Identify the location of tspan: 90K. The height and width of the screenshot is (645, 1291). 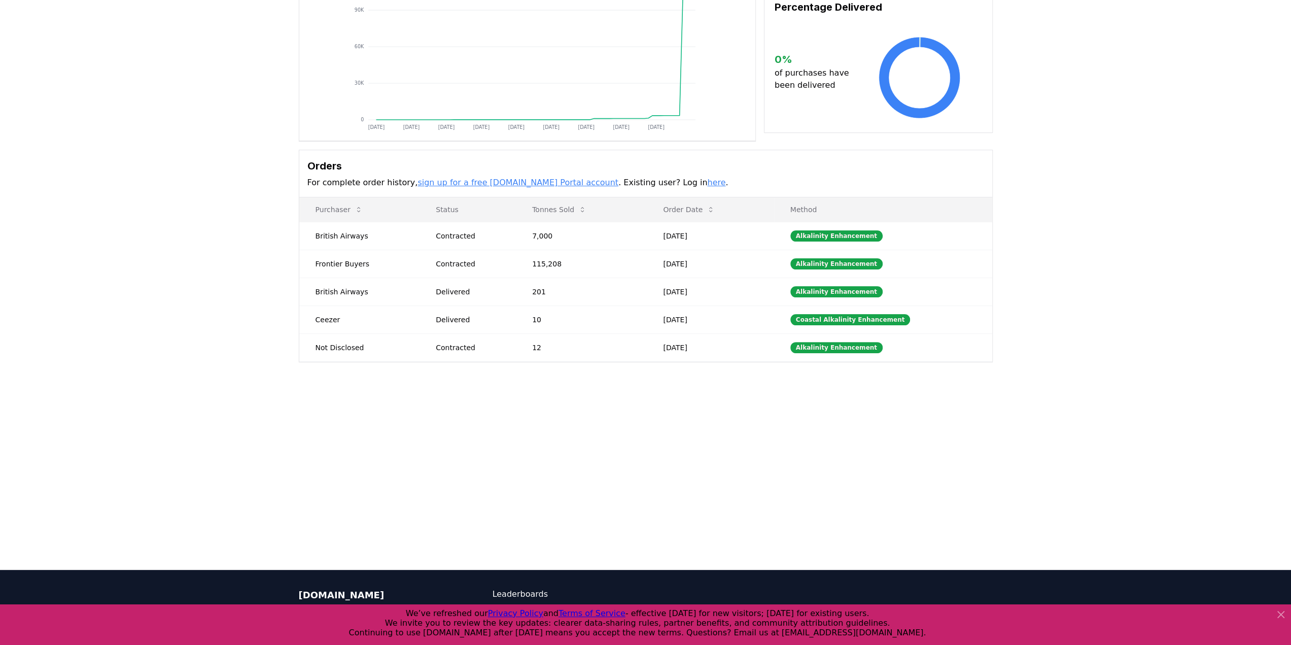
(359, 10).